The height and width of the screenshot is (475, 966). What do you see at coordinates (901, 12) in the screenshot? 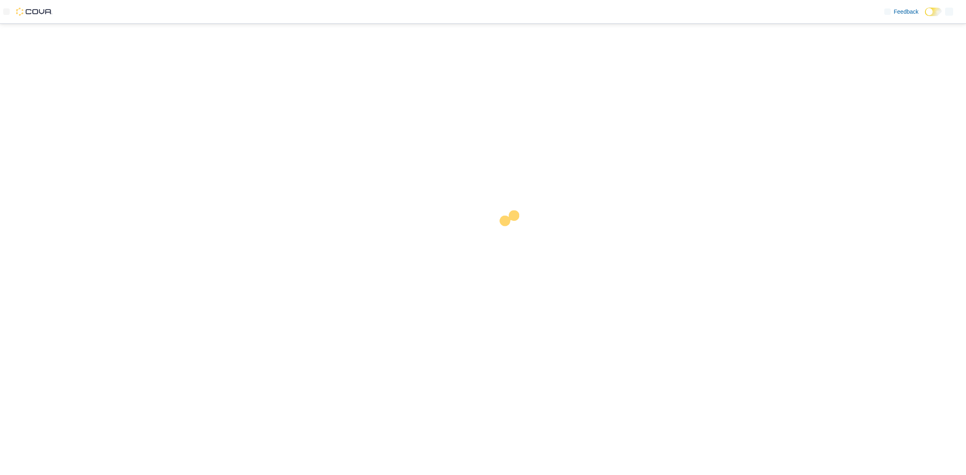
I see `a: Feedback` at bounding box center [901, 12].